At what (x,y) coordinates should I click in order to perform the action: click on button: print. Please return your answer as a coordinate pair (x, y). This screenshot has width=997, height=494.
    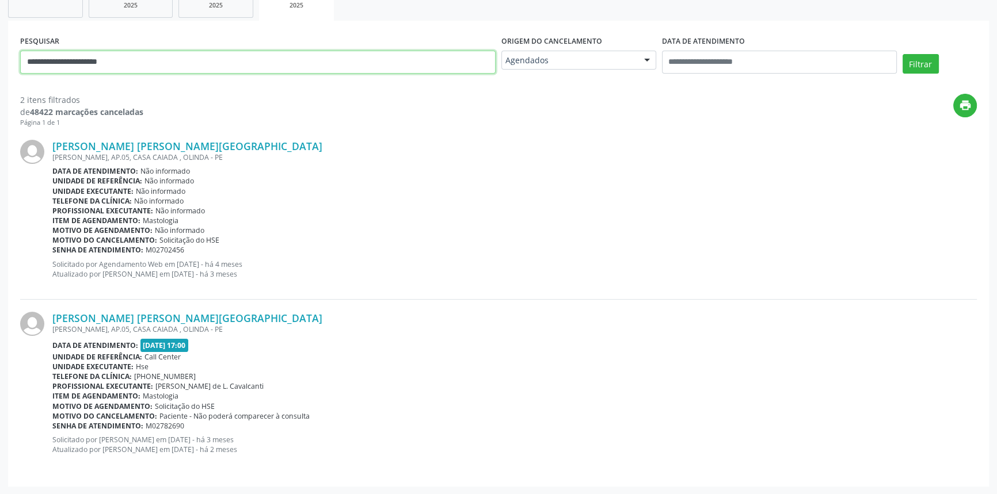
    Looking at the image, I should click on (965, 105).